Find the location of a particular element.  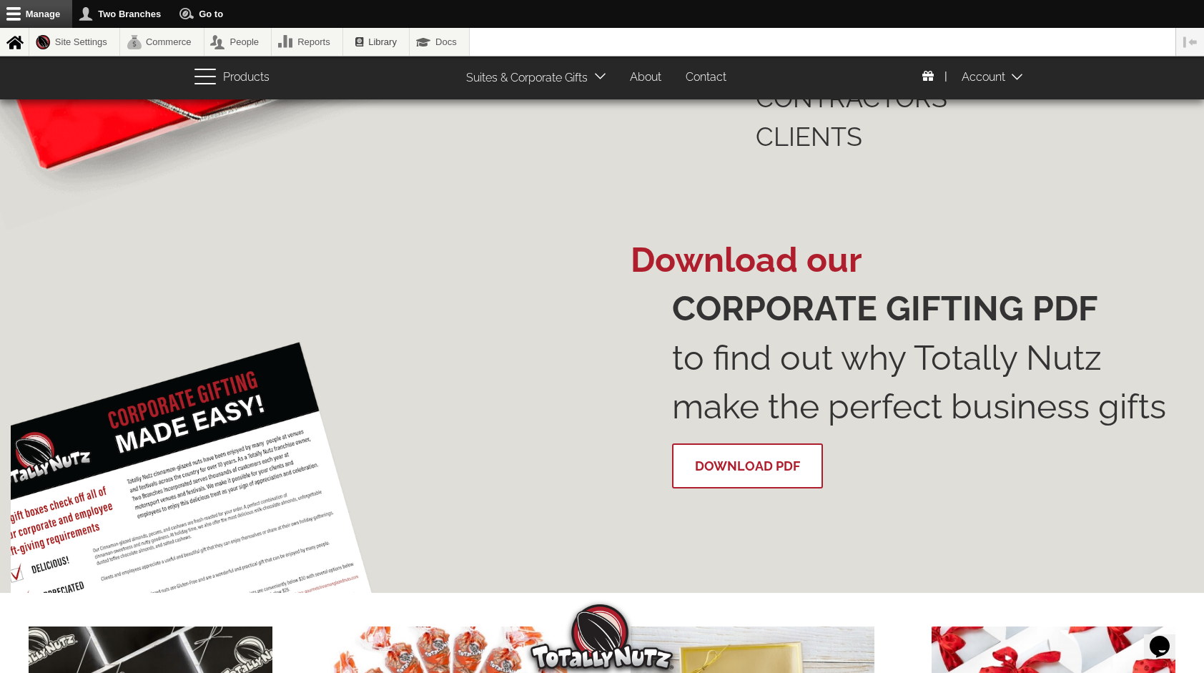

a: Suites & Corporate Gifts is located at coordinates (523, 78).